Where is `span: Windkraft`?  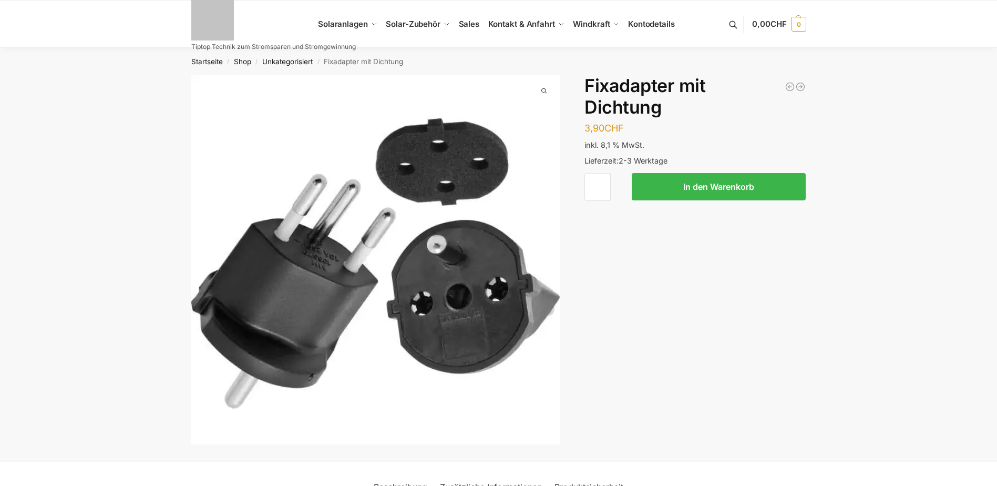
span: Windkraft is located at coordinates (591, 24).